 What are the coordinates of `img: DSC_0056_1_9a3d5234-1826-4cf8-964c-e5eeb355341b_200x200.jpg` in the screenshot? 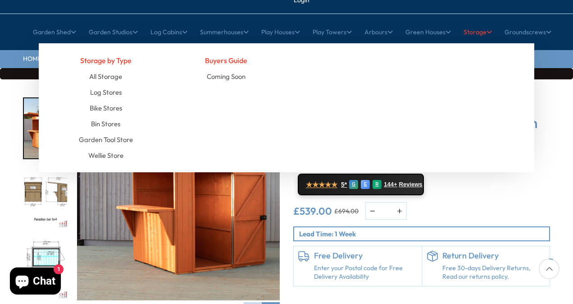 It's located at (45, 128).